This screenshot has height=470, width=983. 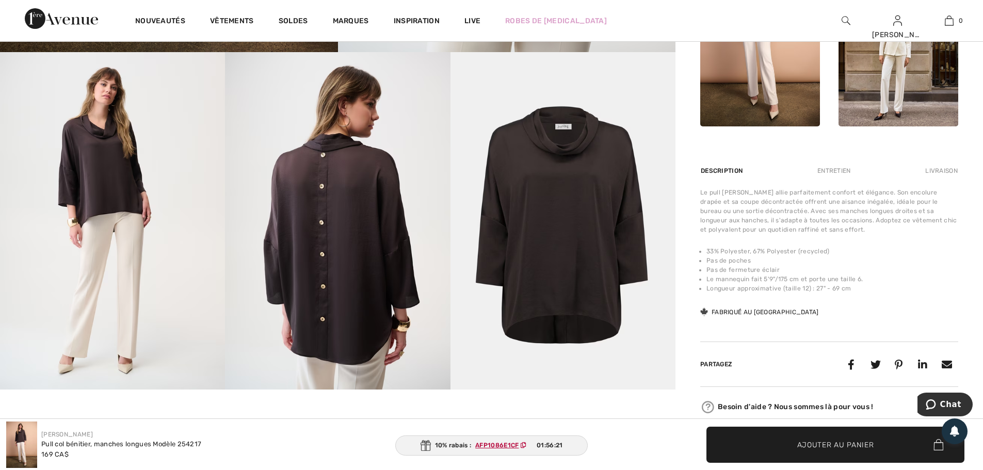 I want to click on span: Partagez, so click(x=717, y=364).